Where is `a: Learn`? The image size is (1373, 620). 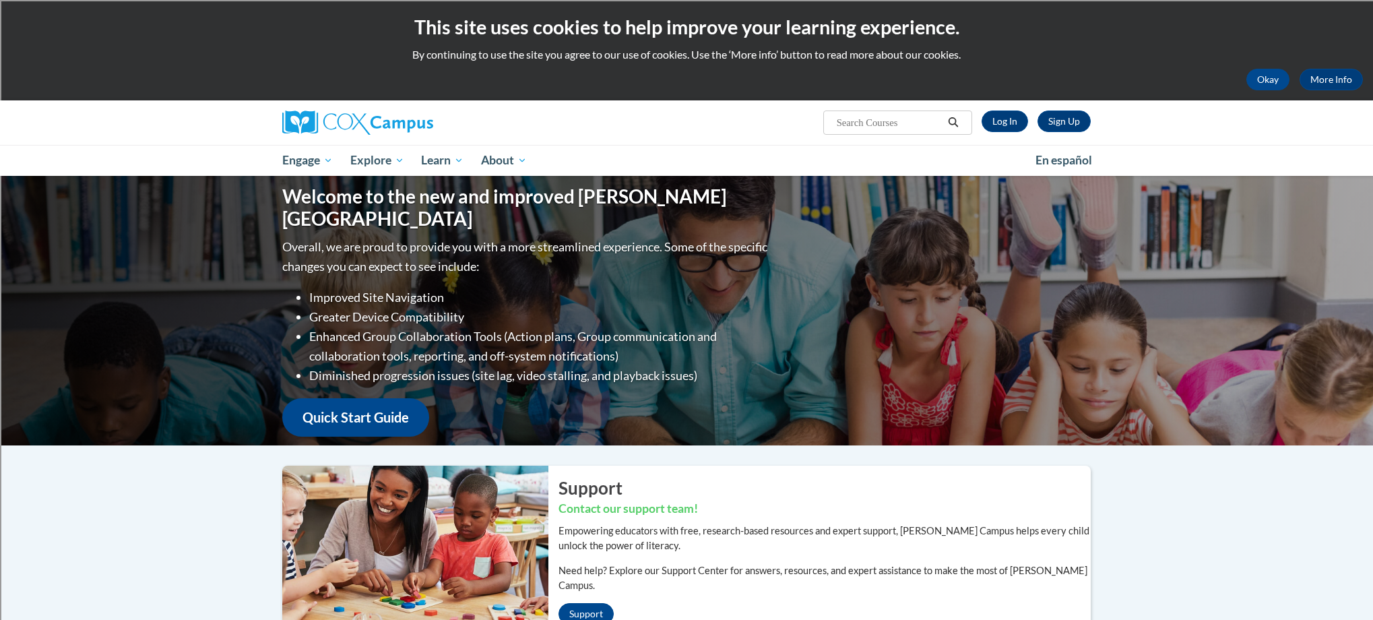
a: Learn is located at coordinates (442, 160).